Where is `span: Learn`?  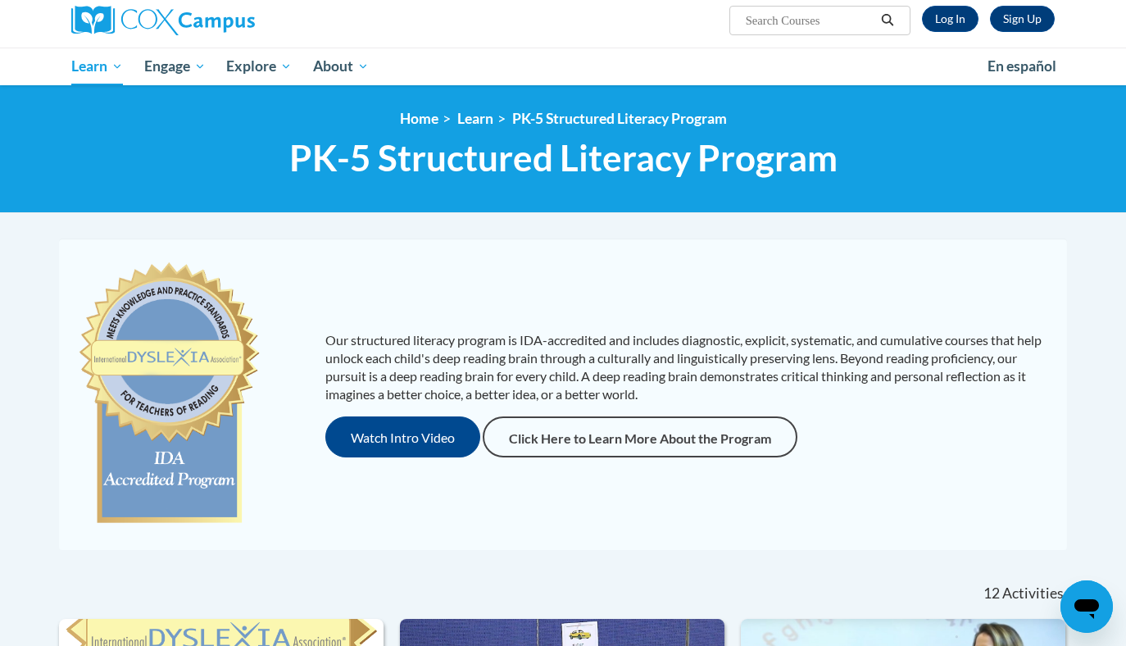 span: Learn is located at coordinates (97, 66).